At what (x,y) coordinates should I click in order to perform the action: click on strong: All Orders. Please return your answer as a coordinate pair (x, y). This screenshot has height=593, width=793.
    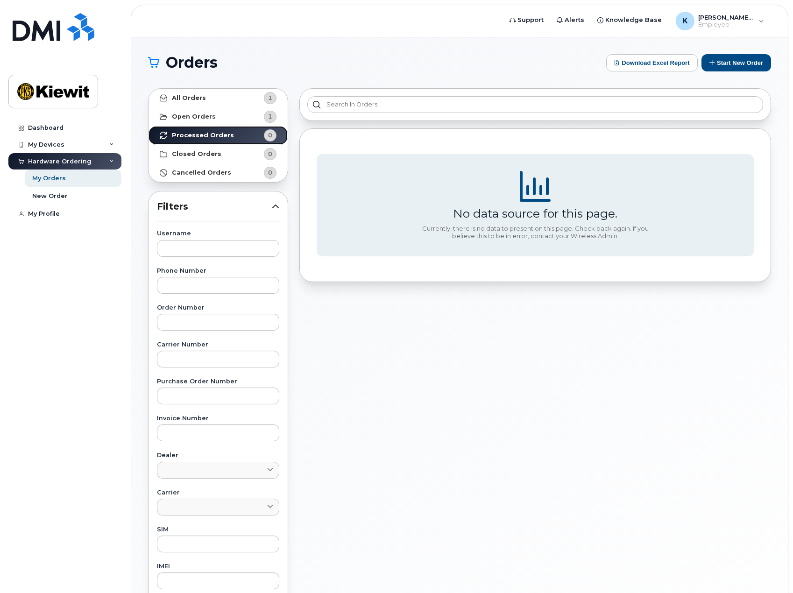
    Looking at the image, I should click on (189, 98).